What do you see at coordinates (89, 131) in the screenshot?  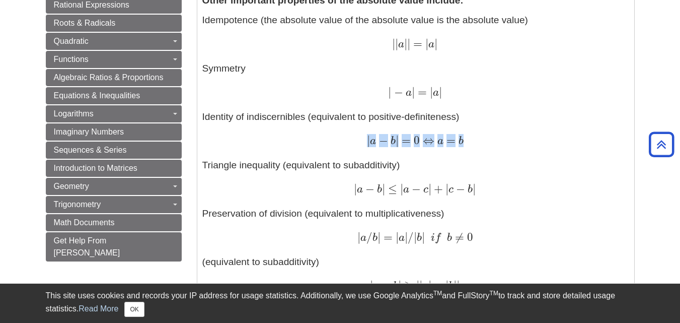 I see `span: Imaginary Numbers` at bounding box center [89, 131].